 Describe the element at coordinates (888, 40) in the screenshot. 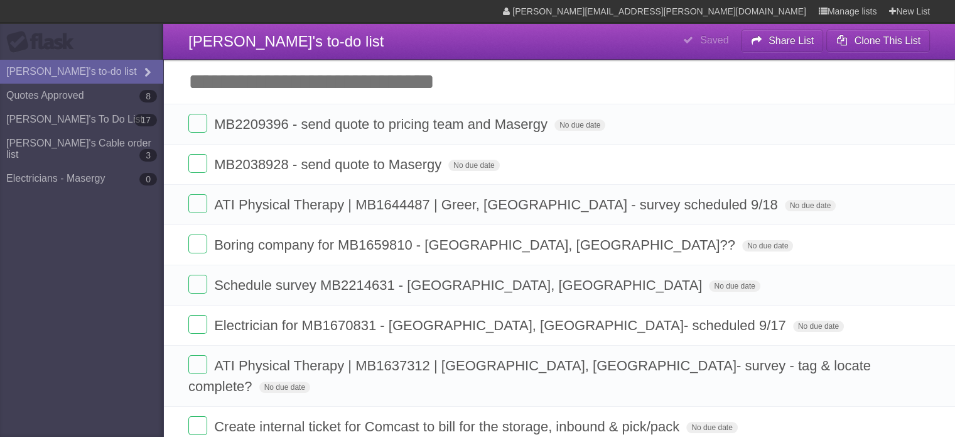

I see `b: Clone This List` at that location.